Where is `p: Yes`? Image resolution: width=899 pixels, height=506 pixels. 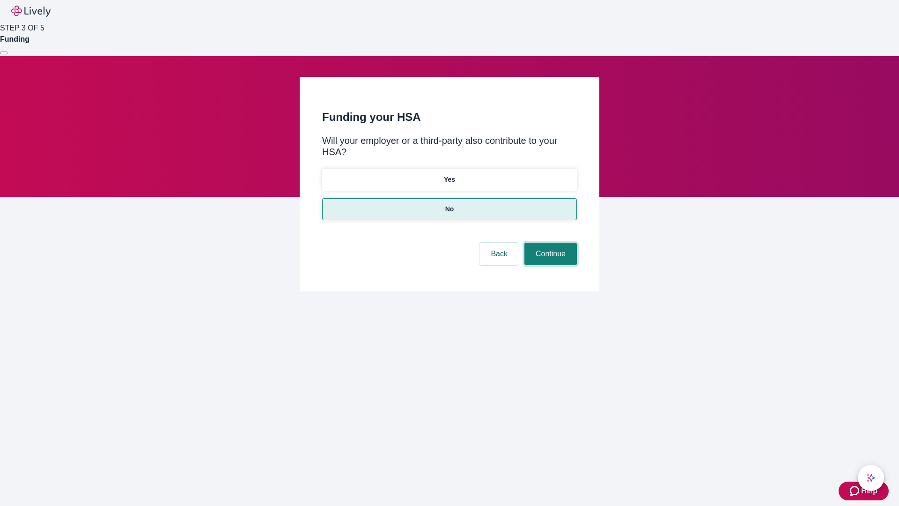
p: Yes is located at coordinates (450, 179).